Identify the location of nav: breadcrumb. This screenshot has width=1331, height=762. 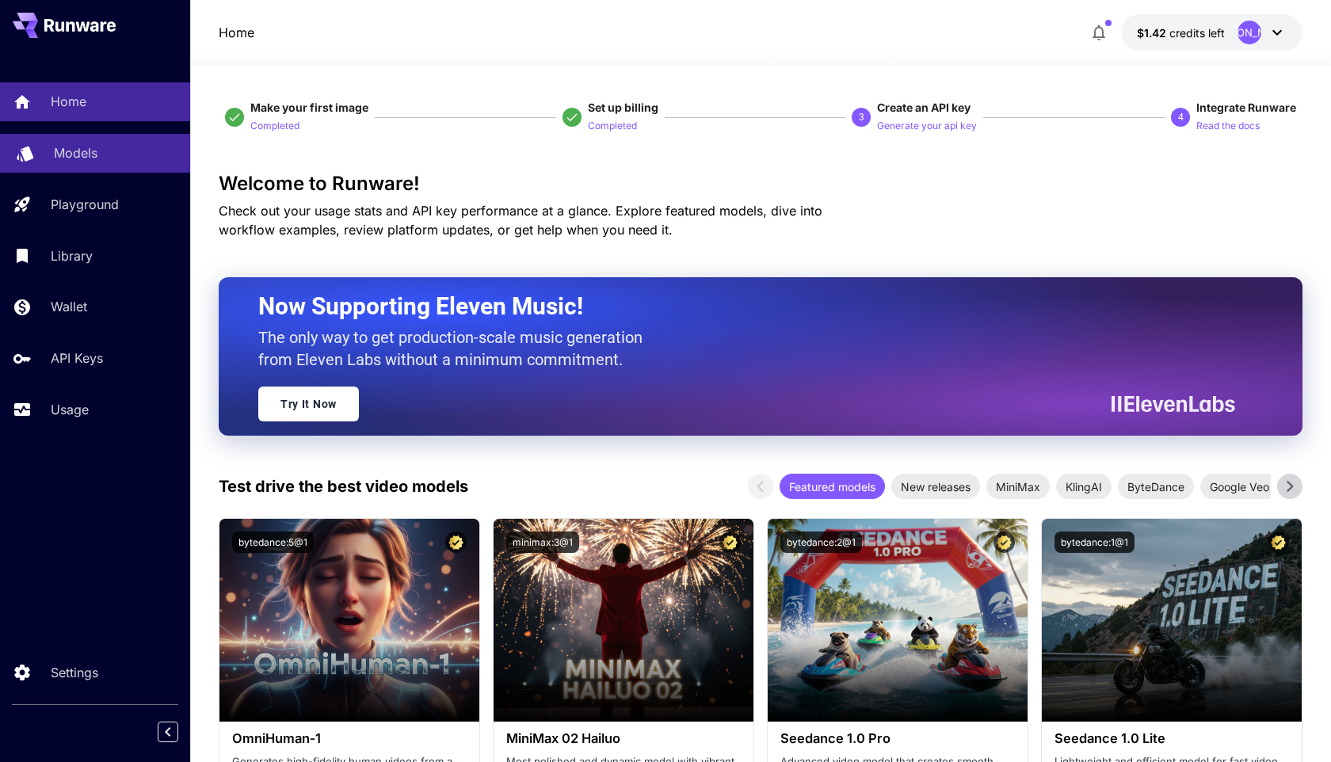
(236, 32).